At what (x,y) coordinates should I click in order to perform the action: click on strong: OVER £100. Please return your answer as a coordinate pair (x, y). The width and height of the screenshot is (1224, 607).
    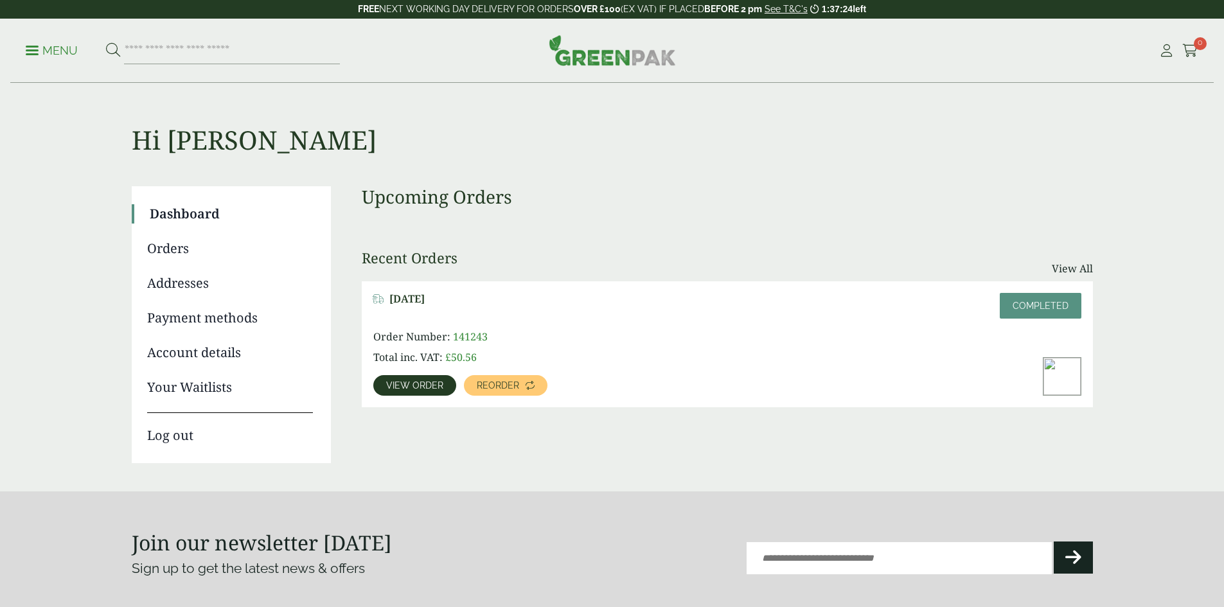
    Looking at the image, I should click on (597, 9).